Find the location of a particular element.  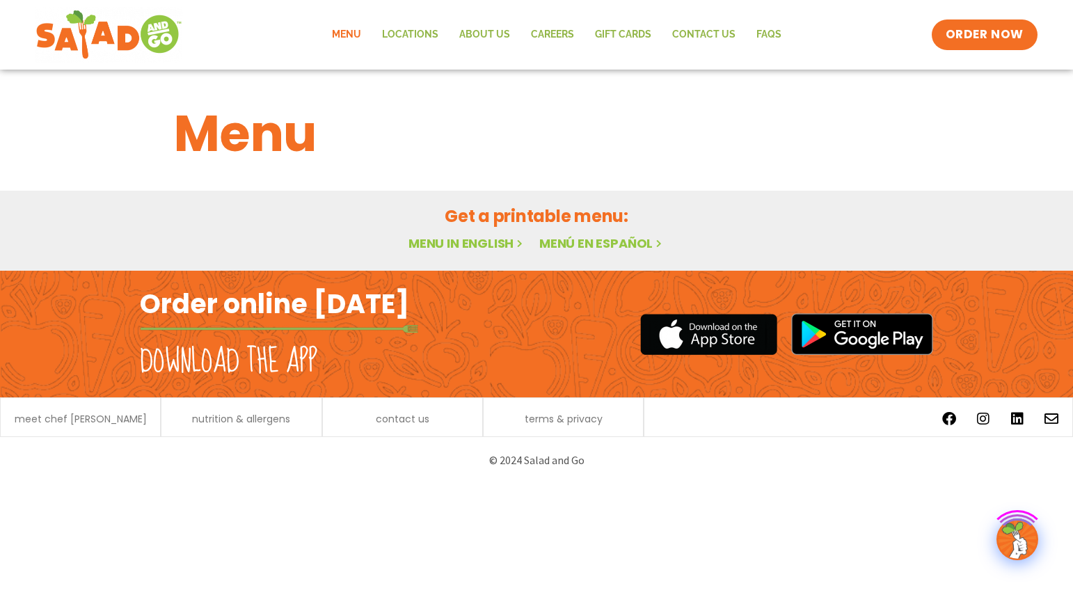

a: FAQs is located at coordinates (769, 35).